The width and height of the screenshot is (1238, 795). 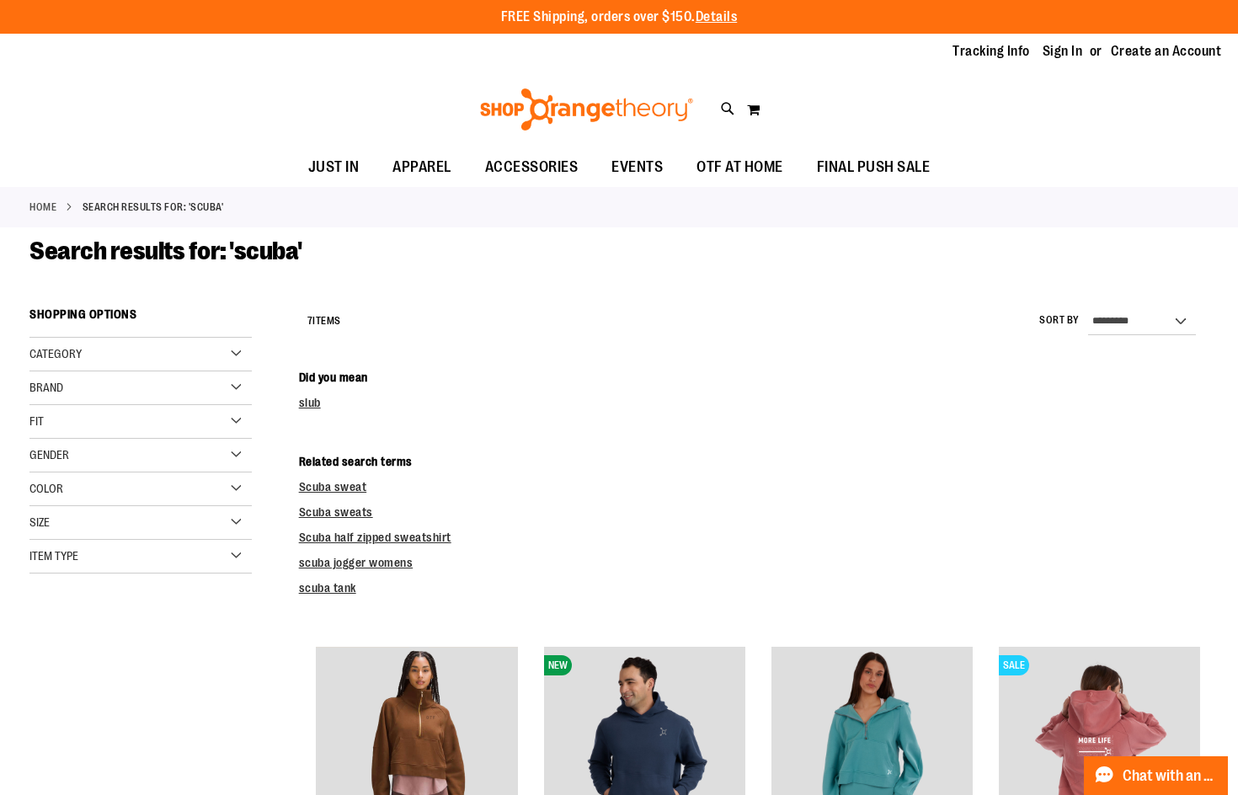 I want to click on strong: Search results for: 'scuba', so click(x=153, y=207).